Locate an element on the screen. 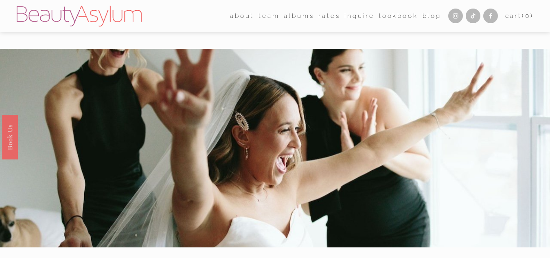 Image resolution: width=550 pixels, height=258 pixels. span: team is located at coordinates (269, 16).